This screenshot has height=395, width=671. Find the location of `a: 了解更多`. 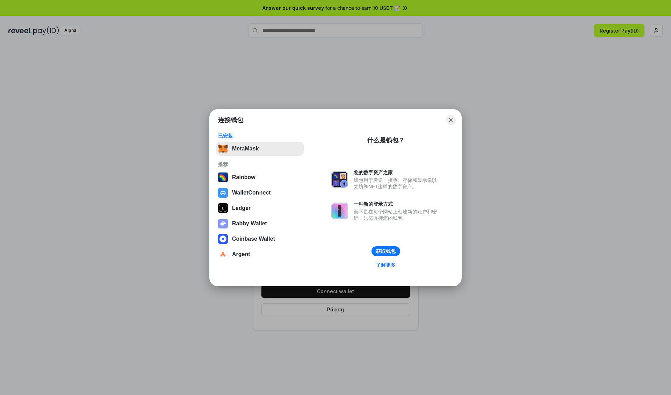

a: 了解更多 is located at coordinates (386, 265).